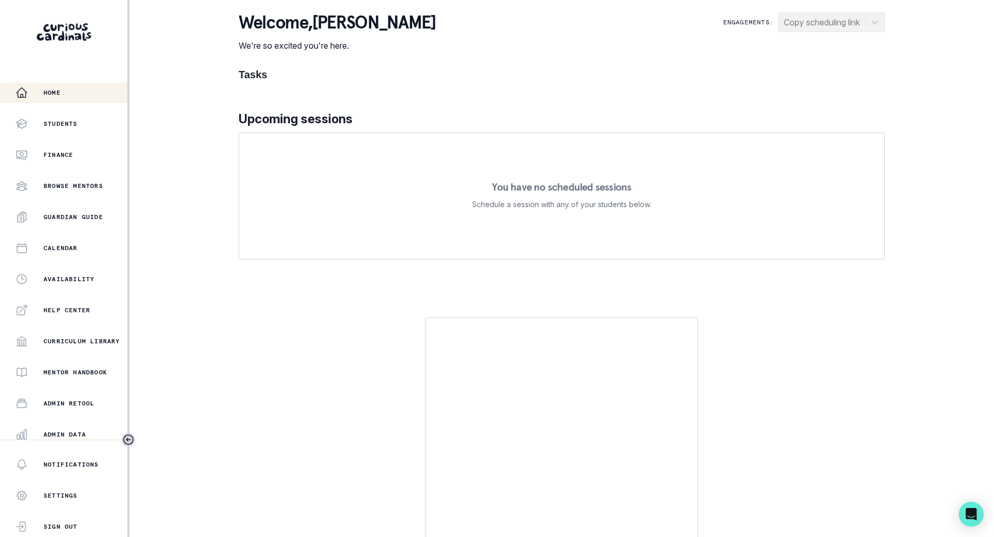 The height and width of the screenshot is (537, 994). I want to click on p: Availability, so click(69, 279).